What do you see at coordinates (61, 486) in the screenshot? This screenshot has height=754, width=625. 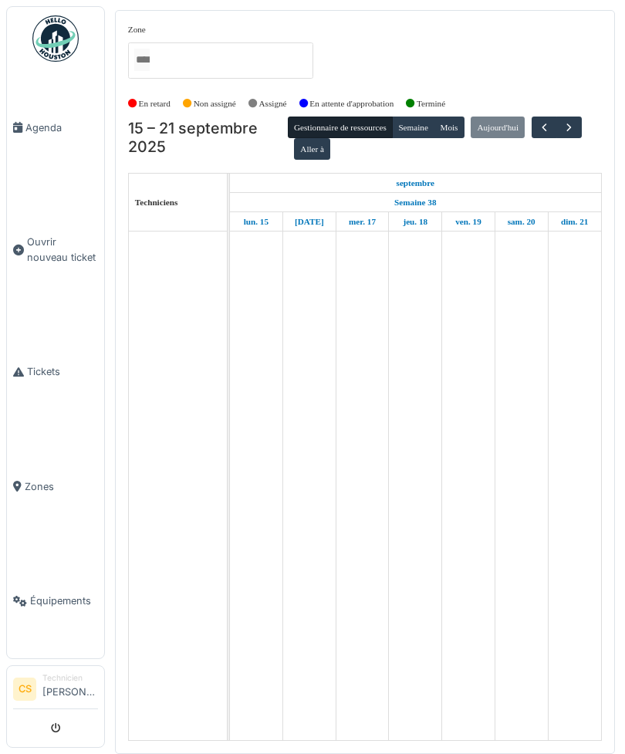 I see `span: Zones` at bounding box center [61, 486].